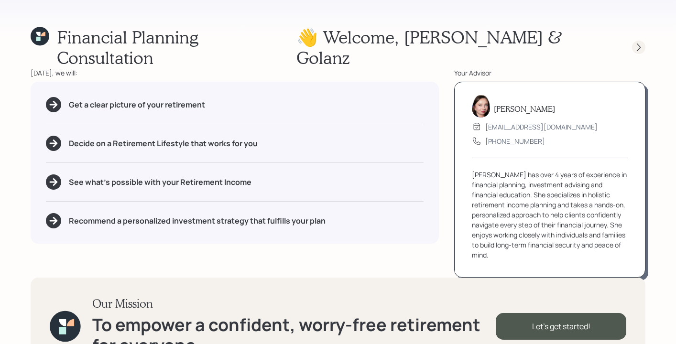 This screenshot has height=344, width=676. Describe the element at coordinates (137, 105) in the screenshot. I see `h5: Get a clear picture of your retirement` at that location.